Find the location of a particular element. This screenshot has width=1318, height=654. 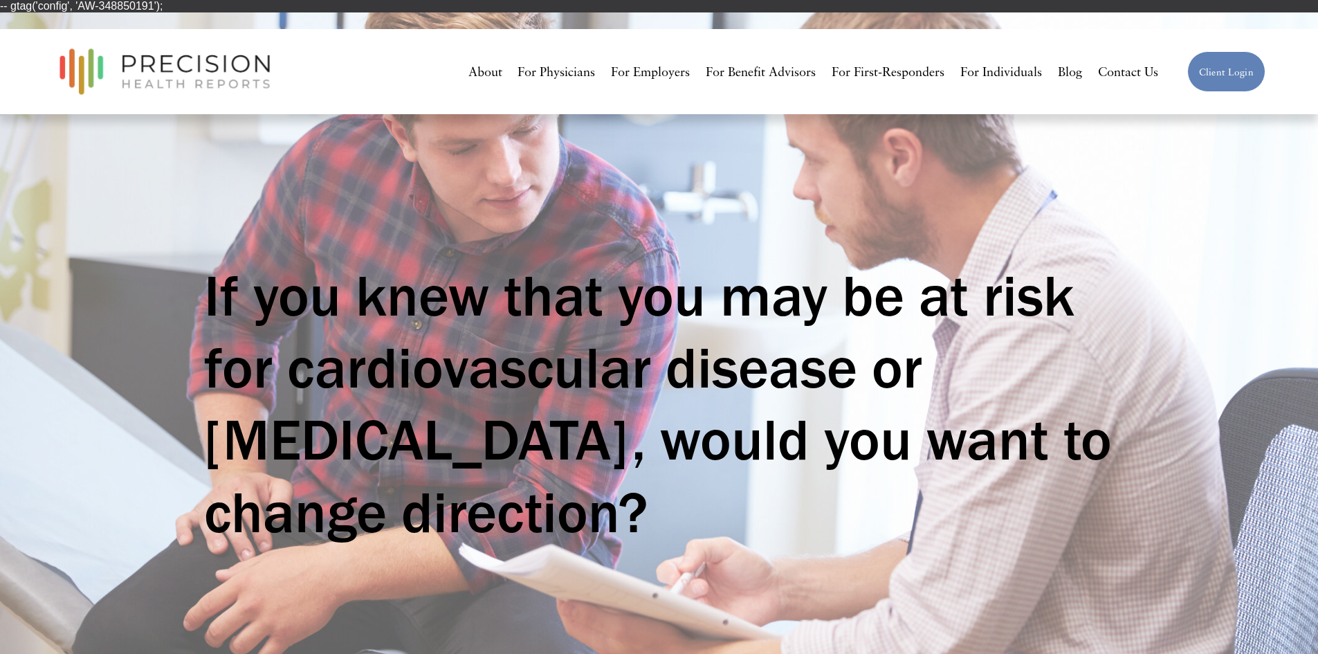

img: Precision Health Reports is located at coordinates (165, 71).